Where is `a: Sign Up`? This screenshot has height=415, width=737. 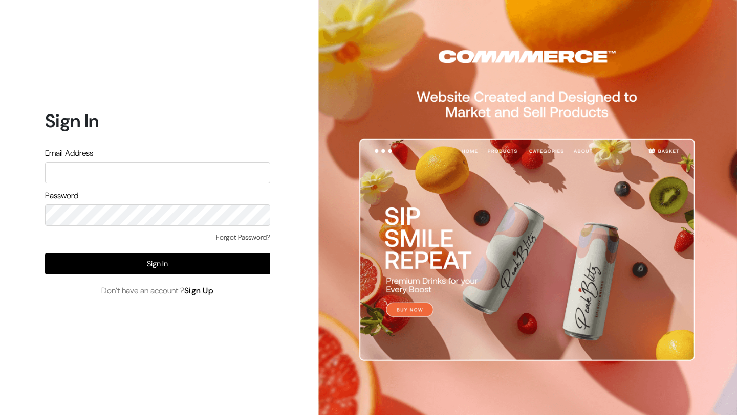 a: Sign Up is located at coordinates (199, 291).